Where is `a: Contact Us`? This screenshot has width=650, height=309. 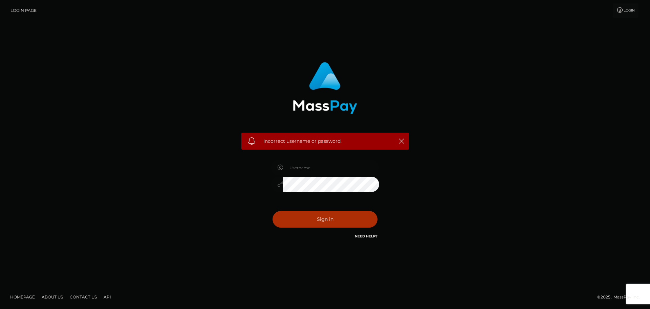 a: Contact Us is located at coordinates (83, 296).